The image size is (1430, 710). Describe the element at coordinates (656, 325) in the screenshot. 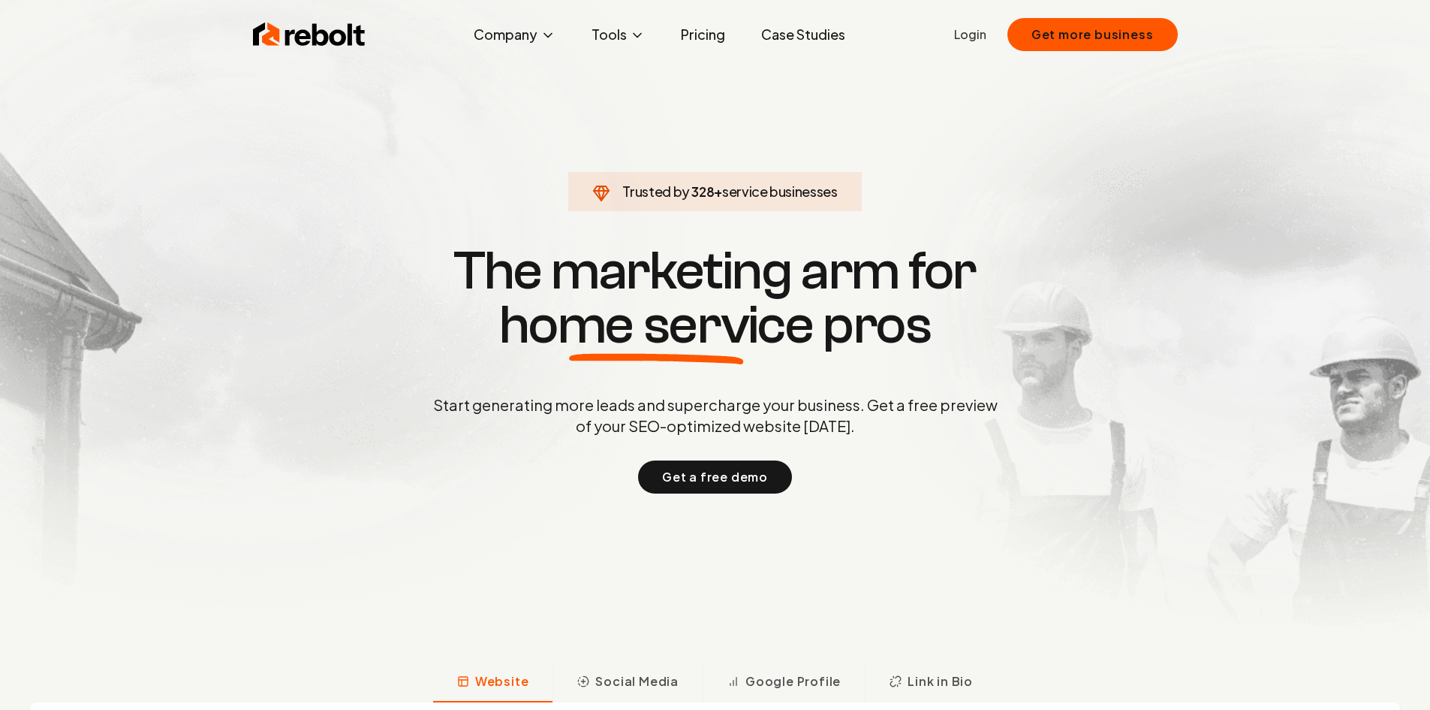

I see `span: home service` at that location.